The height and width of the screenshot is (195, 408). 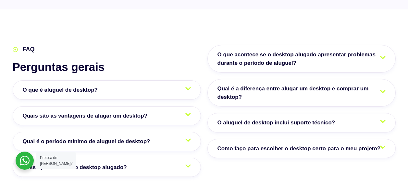 What do you see at coordinates (107, 67) in the screenshot?
I see `h2: Perguntas gerais` at bounding box center [107, 67].